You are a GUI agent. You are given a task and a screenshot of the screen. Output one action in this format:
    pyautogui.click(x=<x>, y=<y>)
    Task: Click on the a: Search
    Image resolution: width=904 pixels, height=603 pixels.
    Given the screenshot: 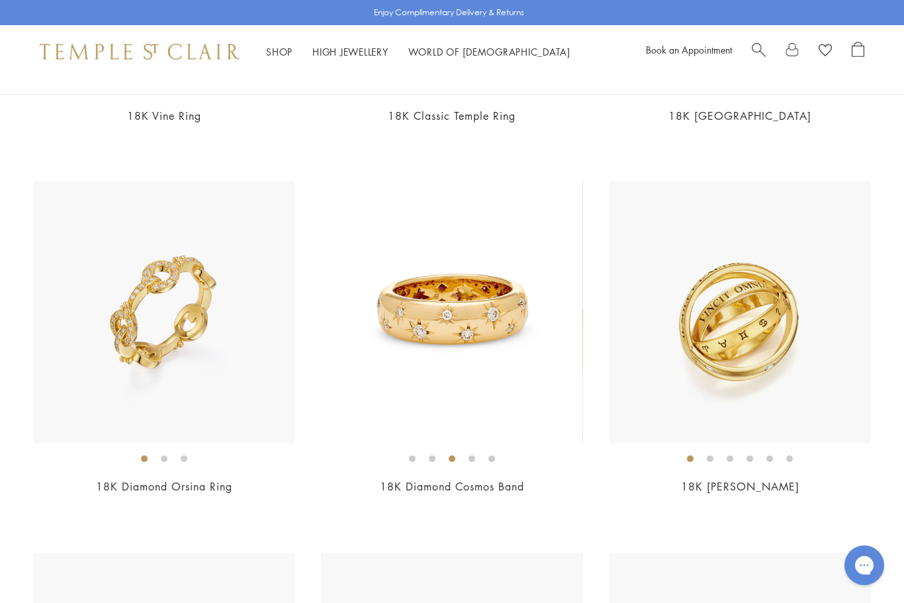 What is the action you would take?
    pyautogui.click(x=758, y=52)
    